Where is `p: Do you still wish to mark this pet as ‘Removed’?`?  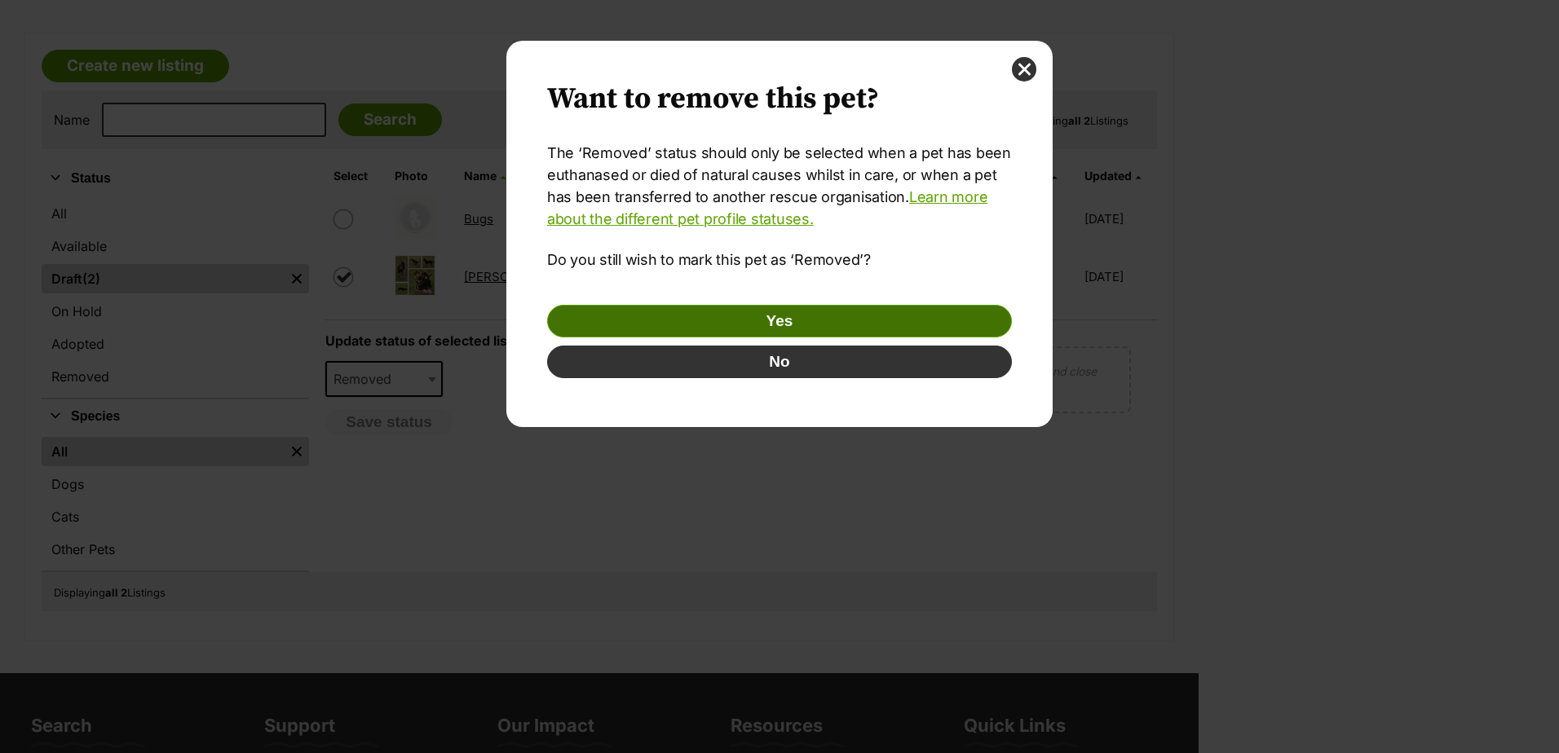
p: Do you still wish to mark this pet as ‘Removed’? is located at coordinates (779, 259).